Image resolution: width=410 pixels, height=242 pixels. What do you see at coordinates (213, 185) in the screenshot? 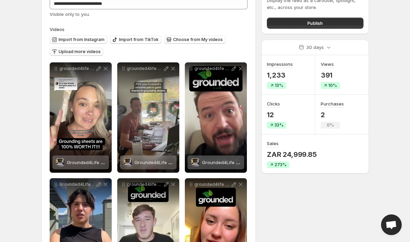
I see `p: grounded4life new review video 1` at bounding box center [213, 185].